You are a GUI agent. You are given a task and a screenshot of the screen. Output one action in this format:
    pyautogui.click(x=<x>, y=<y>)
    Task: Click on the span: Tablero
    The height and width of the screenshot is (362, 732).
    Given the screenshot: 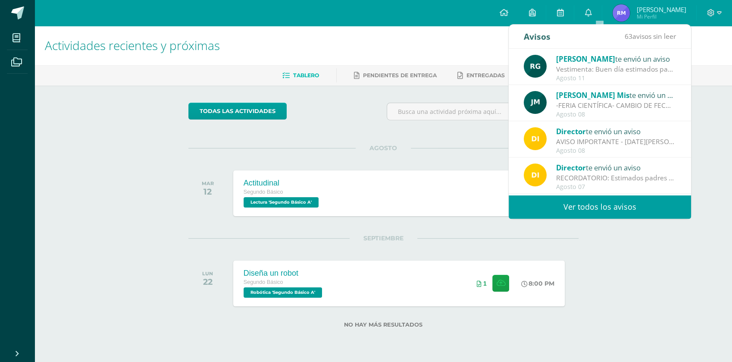 What is the action you would take?
    pyautogui.click(x=306, y=75)
    